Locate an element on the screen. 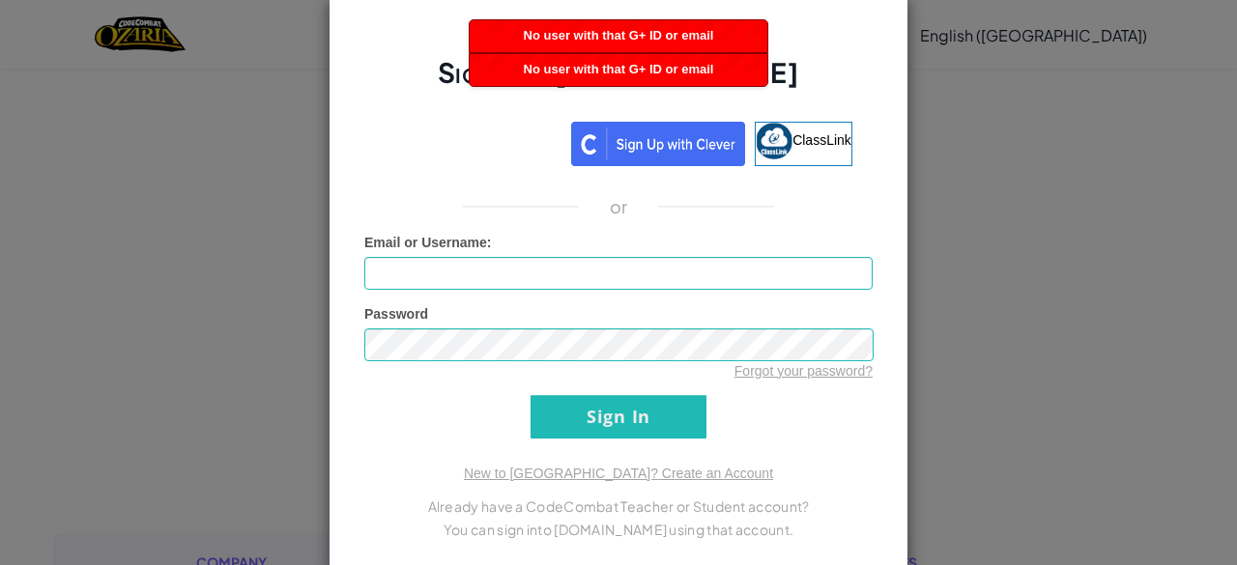 This screenshot has height=565, width=1237. p: or is located at coordinates (619, 207).